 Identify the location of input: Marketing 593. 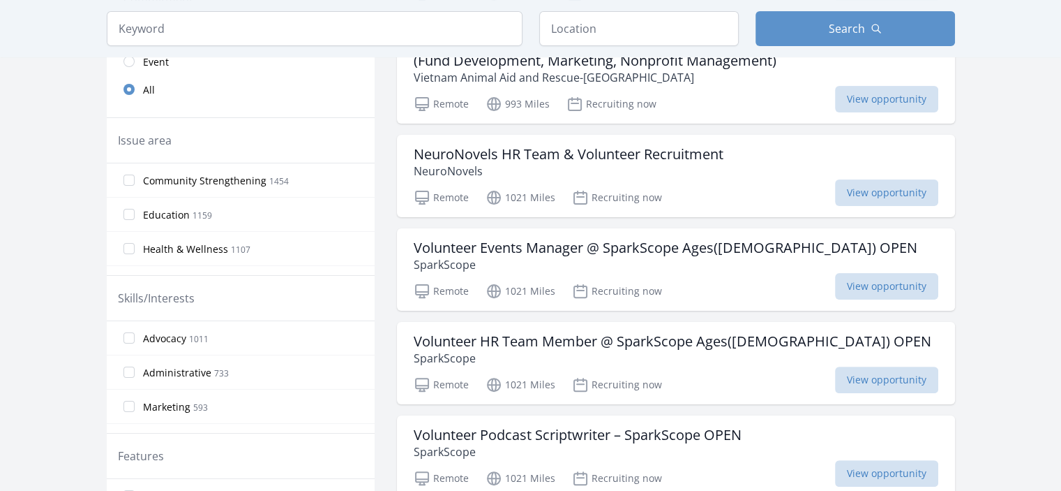
(129, 406).